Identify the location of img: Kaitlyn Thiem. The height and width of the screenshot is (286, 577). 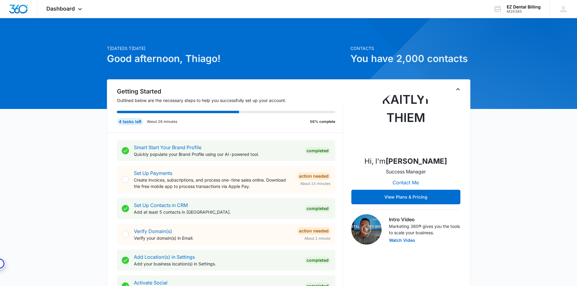
(406, 121).